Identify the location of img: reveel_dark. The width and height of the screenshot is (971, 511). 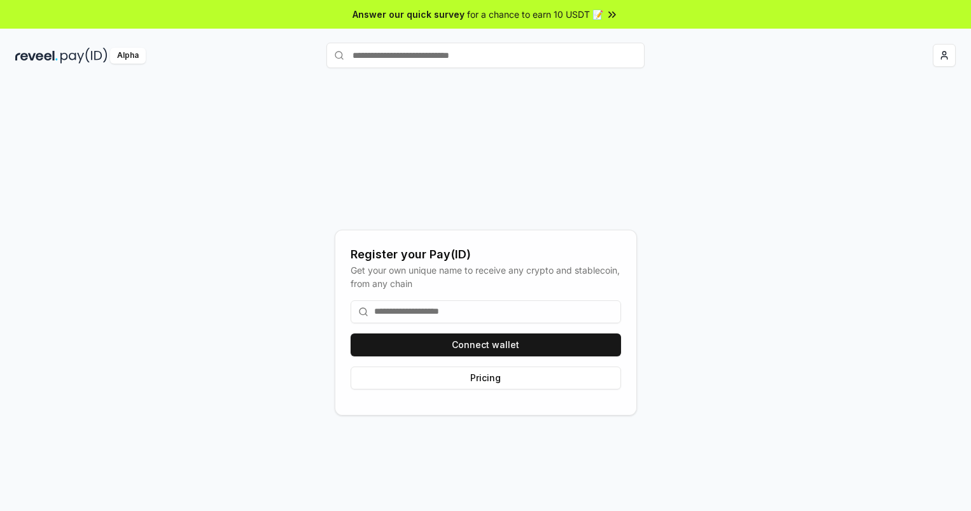
(36, 55).